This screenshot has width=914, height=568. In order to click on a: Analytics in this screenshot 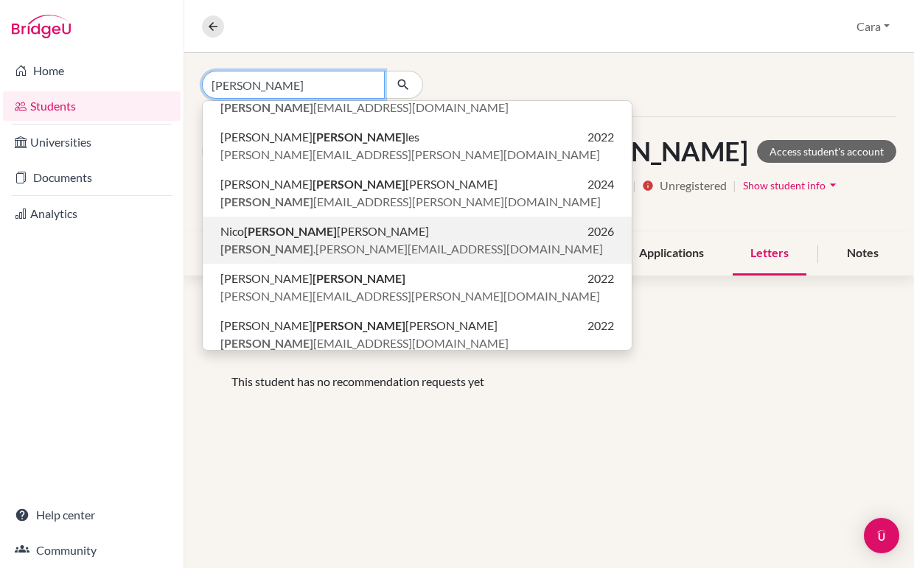, I will do `click(91, 214)`.